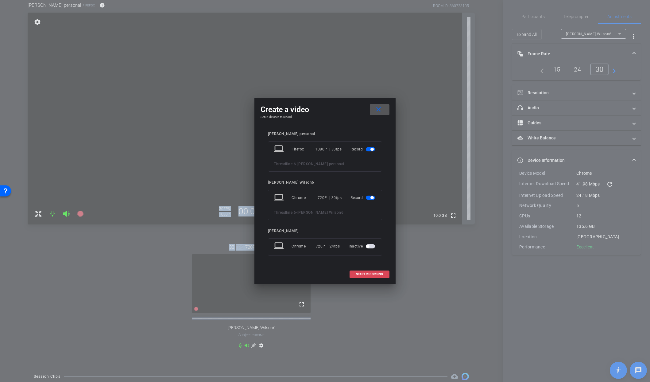 The width and height of the screenshot is (650, 382). Describe the element at coordinates (325, 110) in the screenshot. I see `div: Create a video` at that location.